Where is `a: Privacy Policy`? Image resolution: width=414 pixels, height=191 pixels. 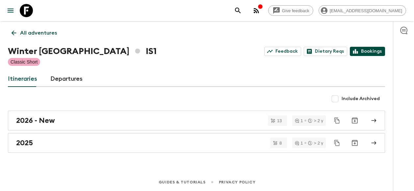 a: Privacy Policy is located at coordinates (237, 182).